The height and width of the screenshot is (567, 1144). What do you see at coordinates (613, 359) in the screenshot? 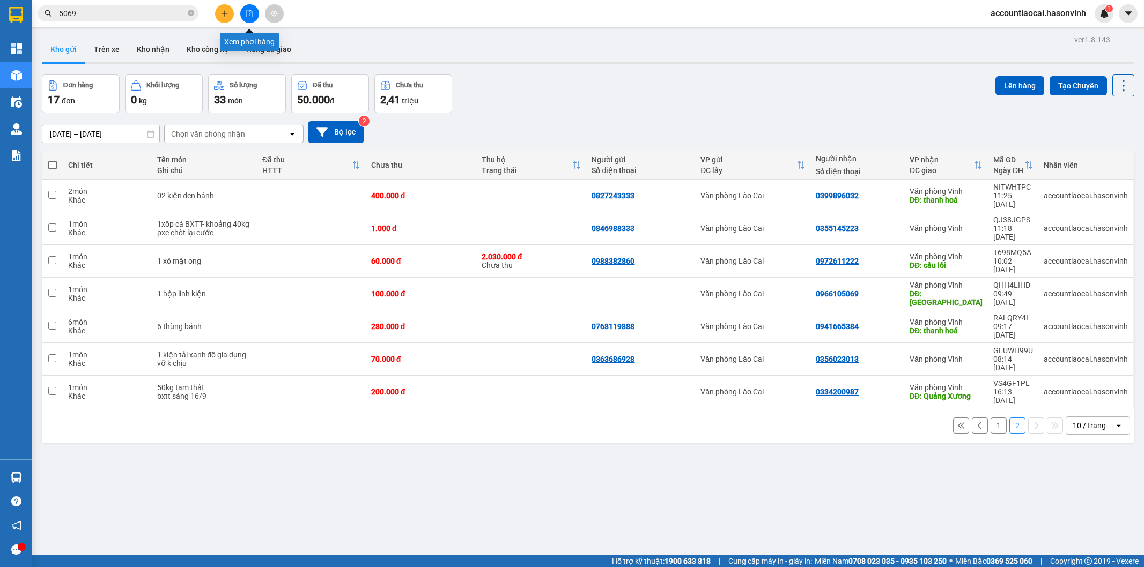
I see `div: 0363686928` at bounding box center [613, 359].